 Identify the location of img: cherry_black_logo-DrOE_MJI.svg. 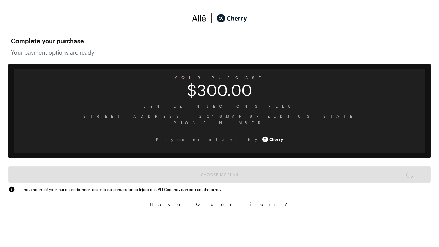
(232, 18).